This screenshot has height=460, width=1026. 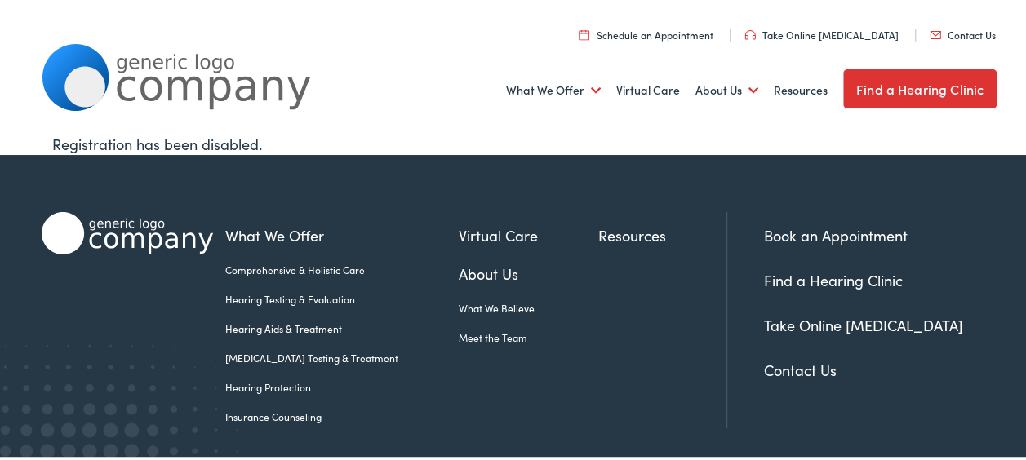 What do you see at coordinates (342, 297) in the screenshot?
I see `a: Hearing Testing & Evaluation` at bounding box center [342, 297].